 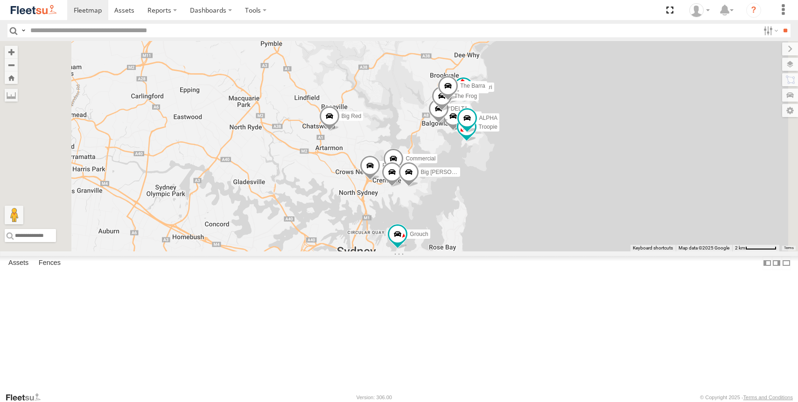 I want to click on label: Fences, so click(x=49, y=263).